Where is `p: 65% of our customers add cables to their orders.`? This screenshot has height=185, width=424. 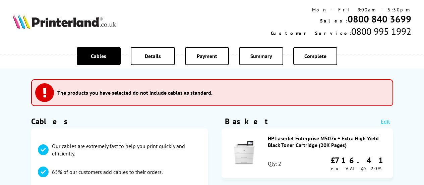 p: 65% of our customers add cables to their orders. is located at coordinates (107, 172).